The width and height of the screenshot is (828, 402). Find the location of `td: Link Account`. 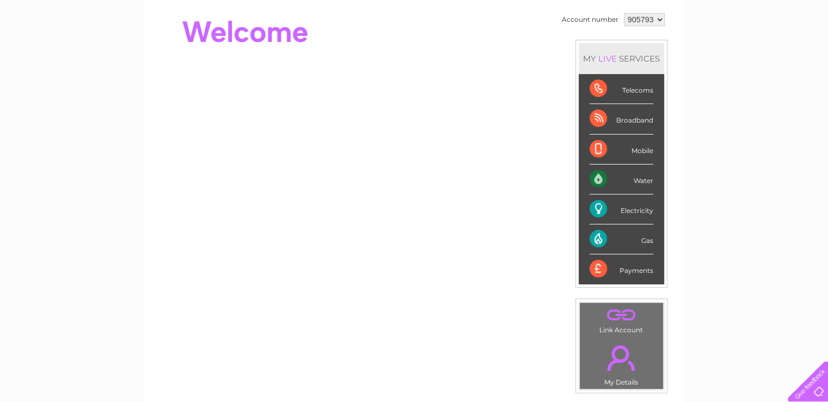

td: Link Account is located at coordinates (621, 319).